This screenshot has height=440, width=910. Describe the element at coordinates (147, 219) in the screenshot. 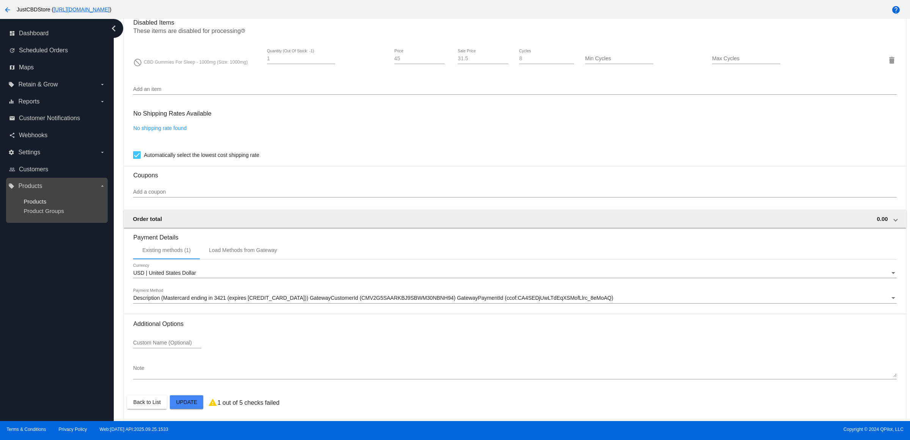

I see `span: Order total` at that location.